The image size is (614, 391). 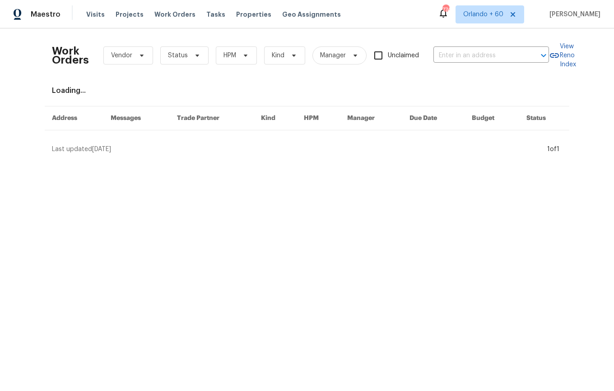 I want to click on span: Work Orders, so click(x=175, y=14).